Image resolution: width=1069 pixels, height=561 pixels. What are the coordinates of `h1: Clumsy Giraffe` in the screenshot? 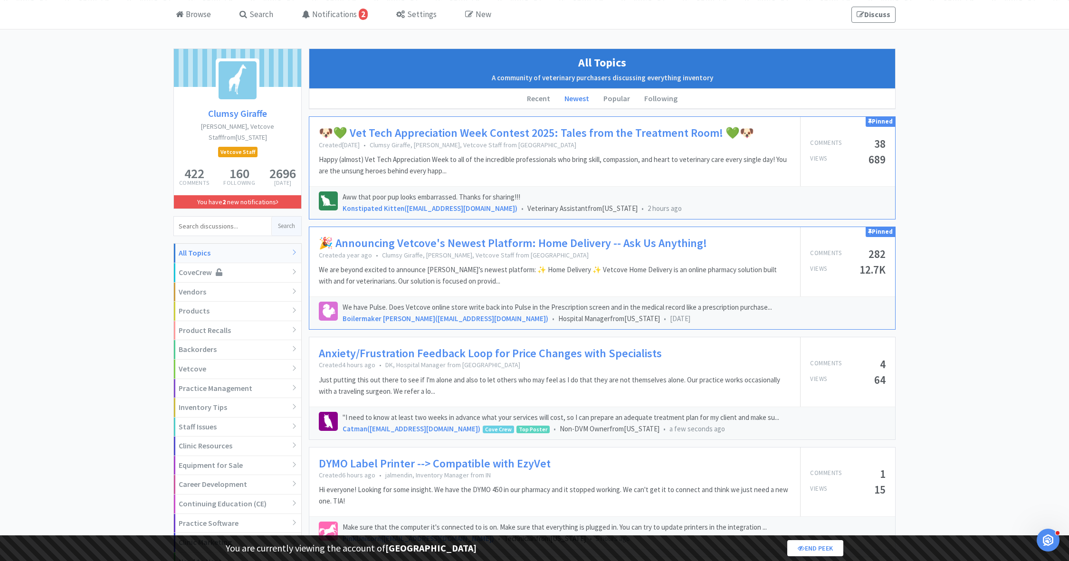 It's located at (238, 114).